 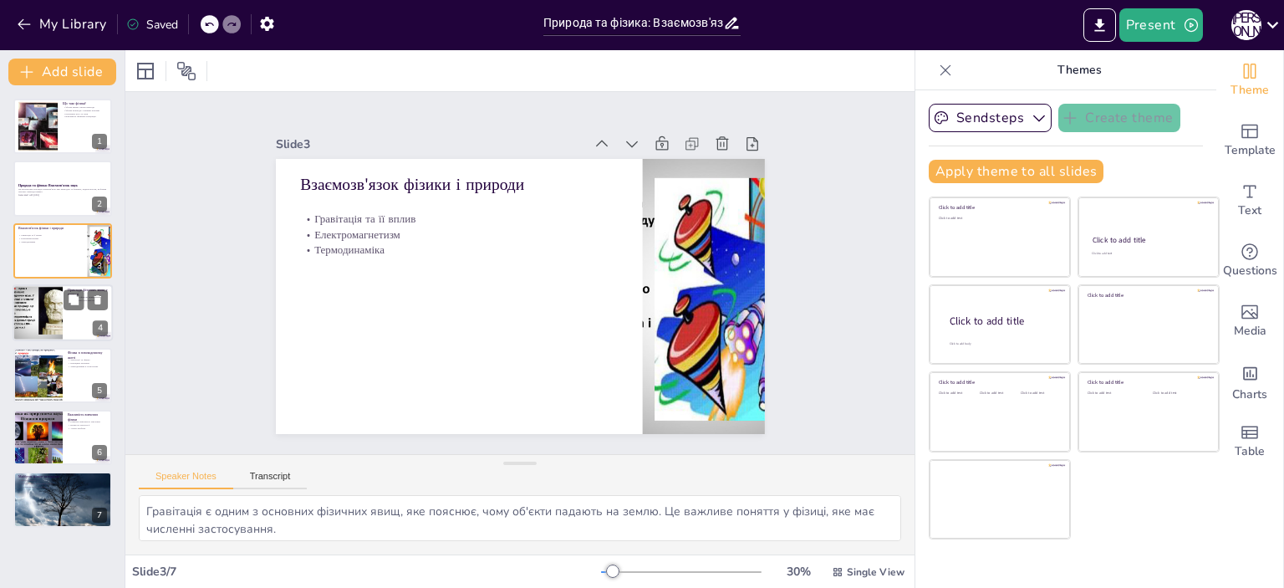 I want to click on div: Get real-time input from your audience, so click(x=1250, y=261).